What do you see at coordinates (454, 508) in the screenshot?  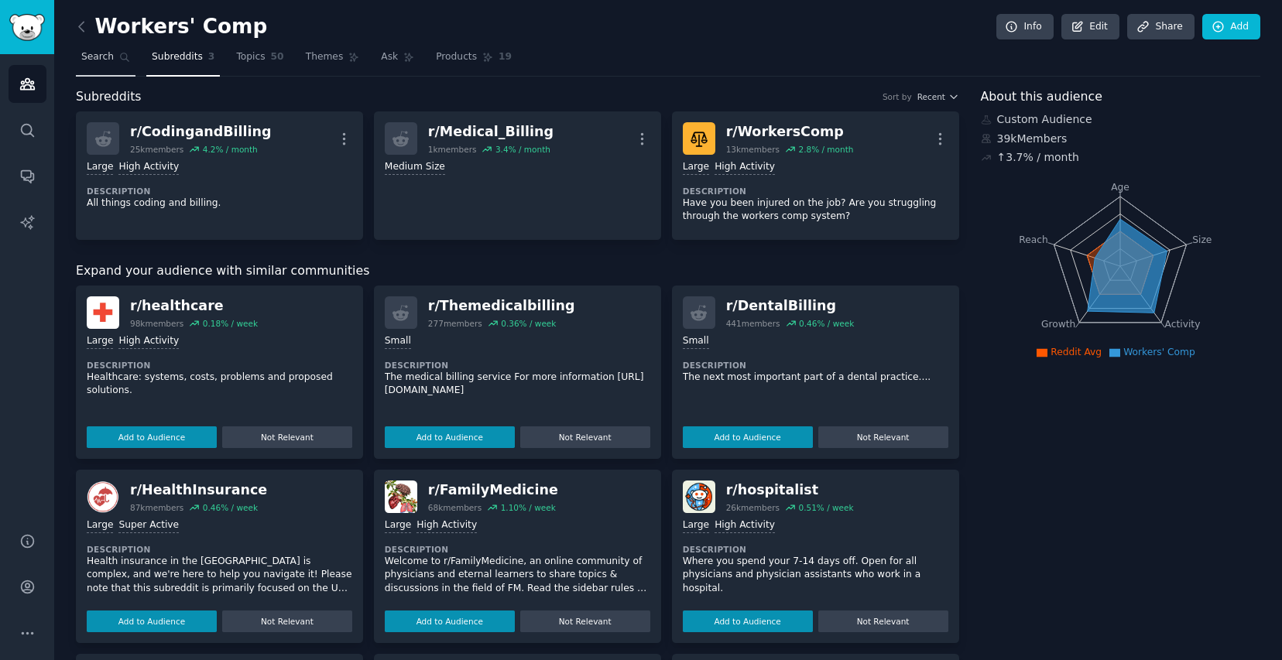 I see `div: 68k members` at bounding box center [454, 508].